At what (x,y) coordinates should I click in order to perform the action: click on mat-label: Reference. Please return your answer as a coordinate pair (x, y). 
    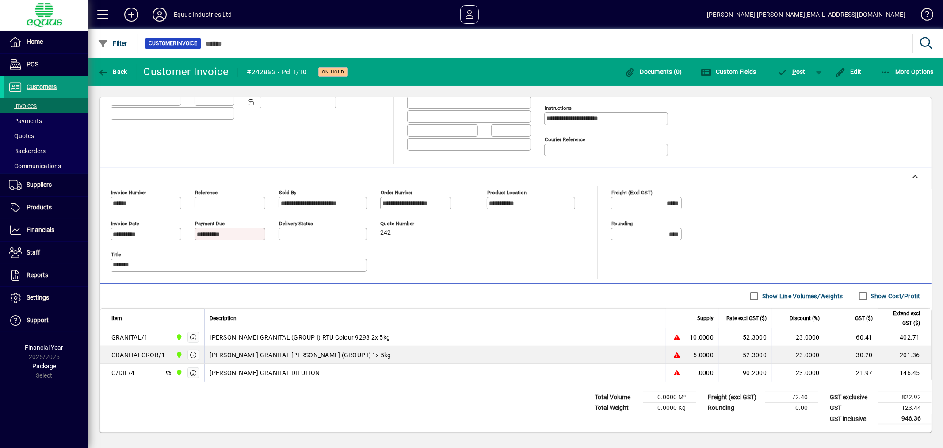
    Looking at the image, I should click on (206, 192).